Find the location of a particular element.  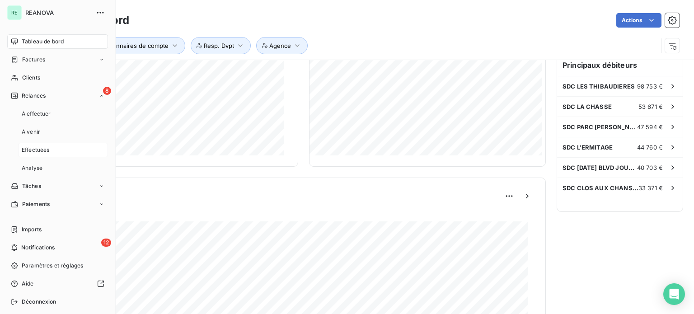

span: Relances is located at coordinates (33, 96).